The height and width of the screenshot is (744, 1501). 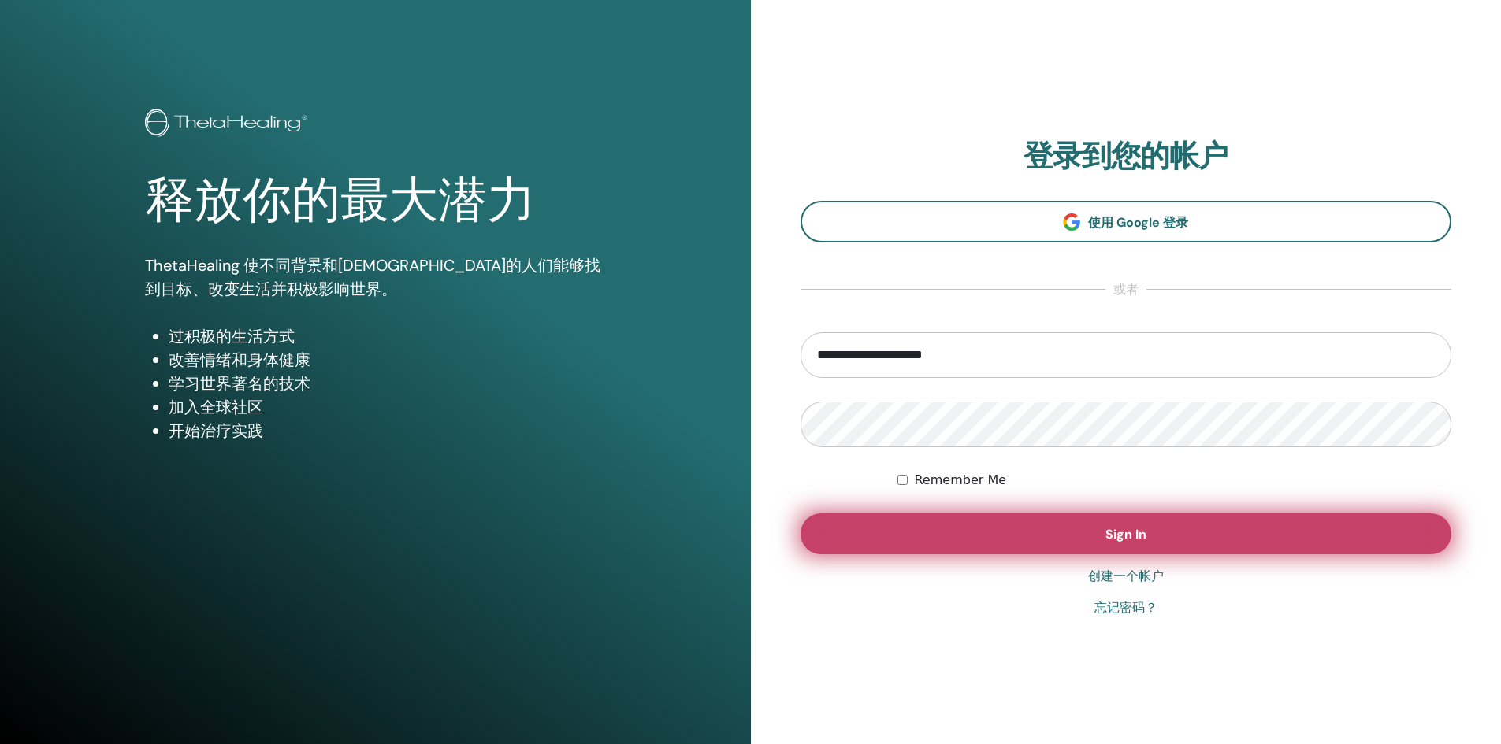 What do you see at coordinates (1126, 608) in the screenshot?
I see `a: 忘记密码？` at bounding box center [1126, 608].